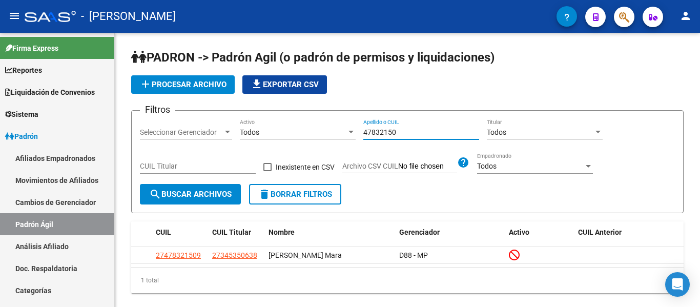 This screenshot has height=307, width=700. I want to click on mat-icon: search, so click(155, 194).